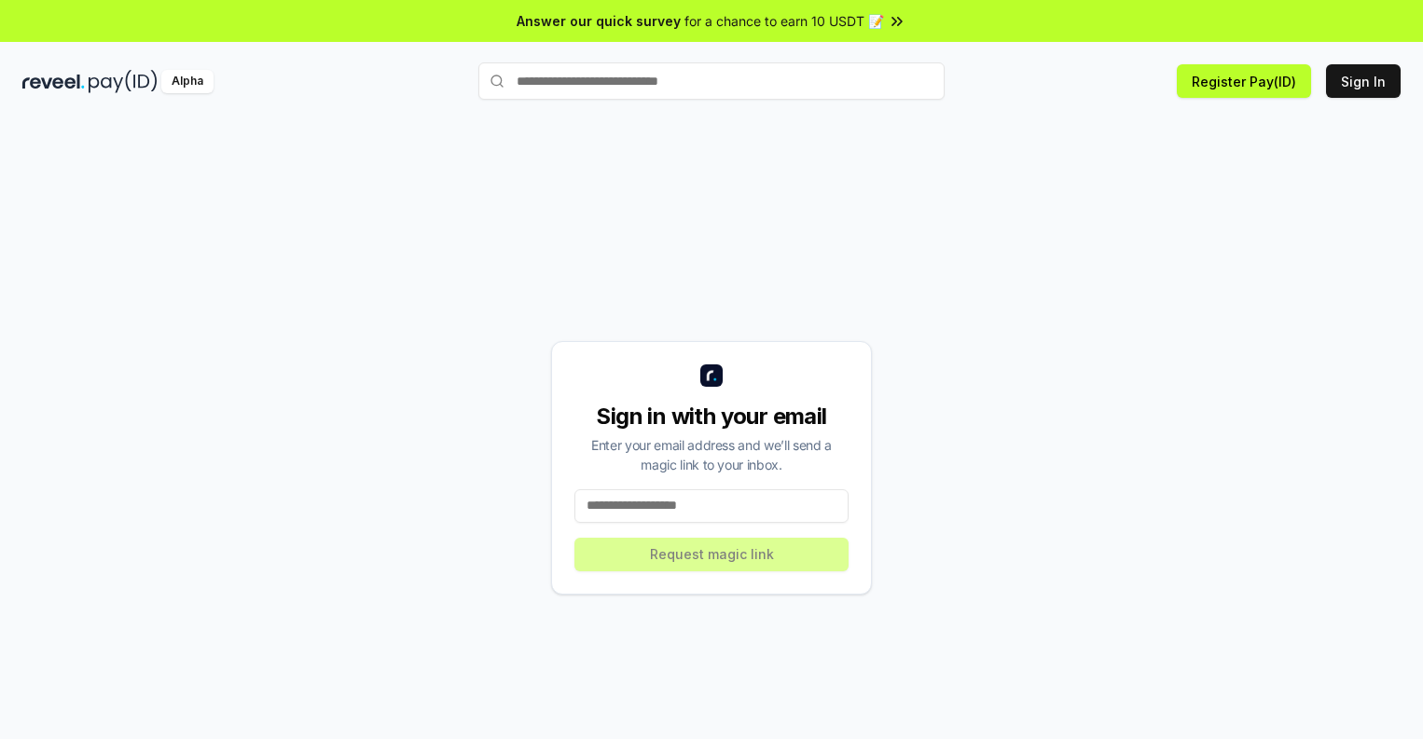 This screenshot has height=739, width=1423. I want to click on span: Answer our quick survey, so click(599, 21).